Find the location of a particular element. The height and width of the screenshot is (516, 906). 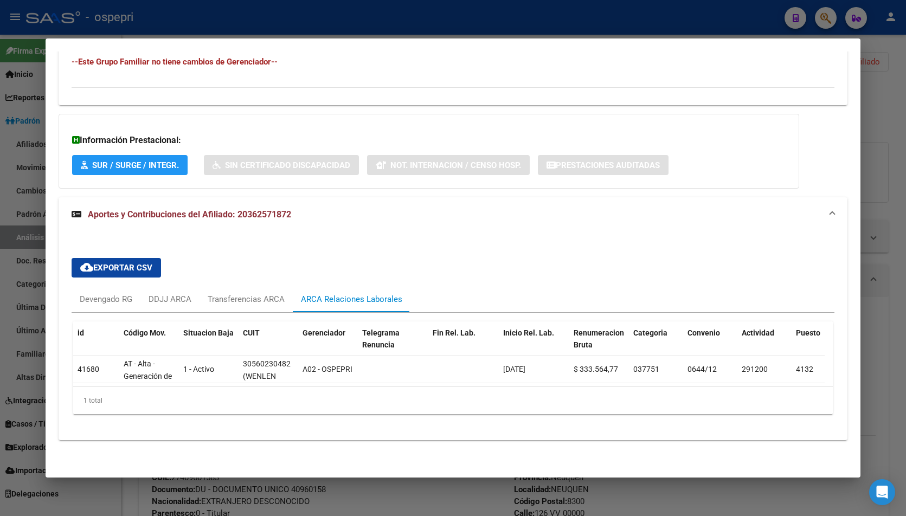

datatable-header-cell: Convenio is located at coordinates (710, 345).